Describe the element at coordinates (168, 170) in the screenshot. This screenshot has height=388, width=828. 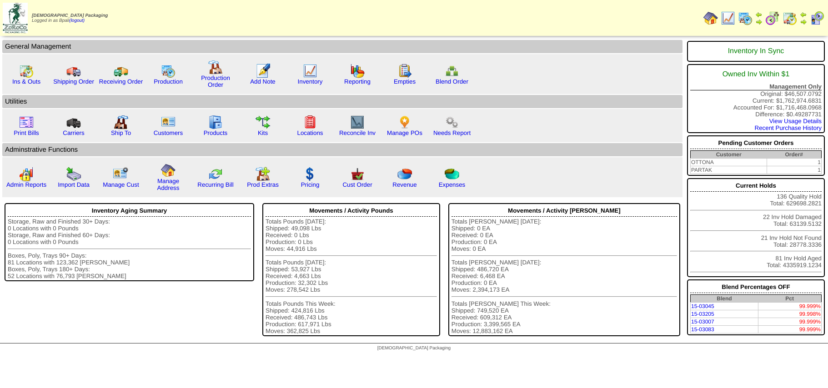
I see `img: home.gif` at that location.